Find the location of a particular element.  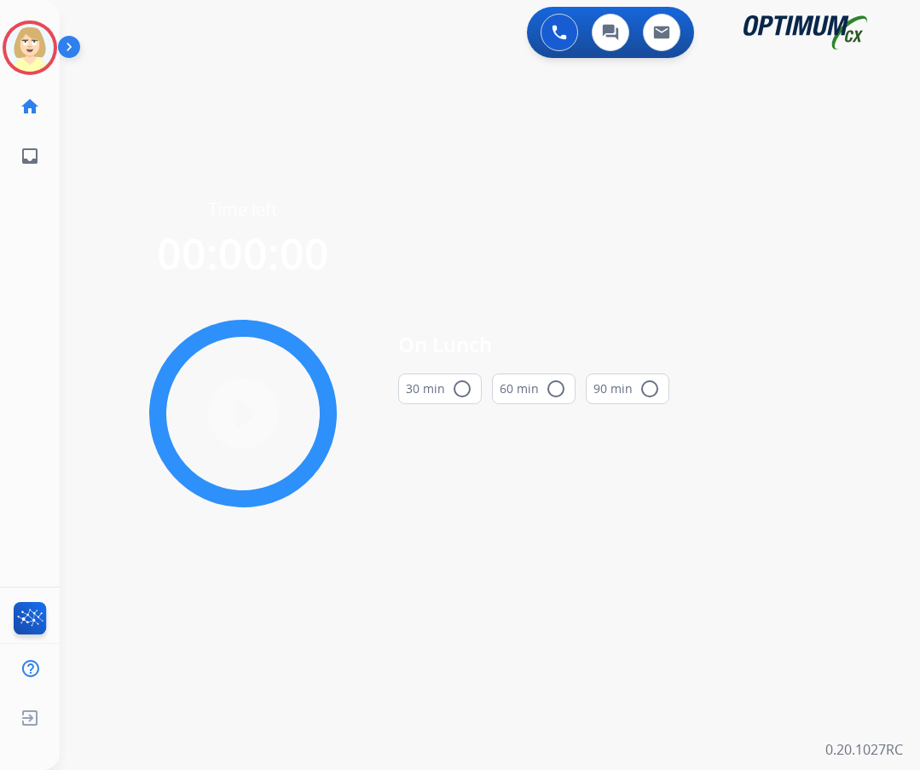

button: 30 min is located at coordinates (440, 389).